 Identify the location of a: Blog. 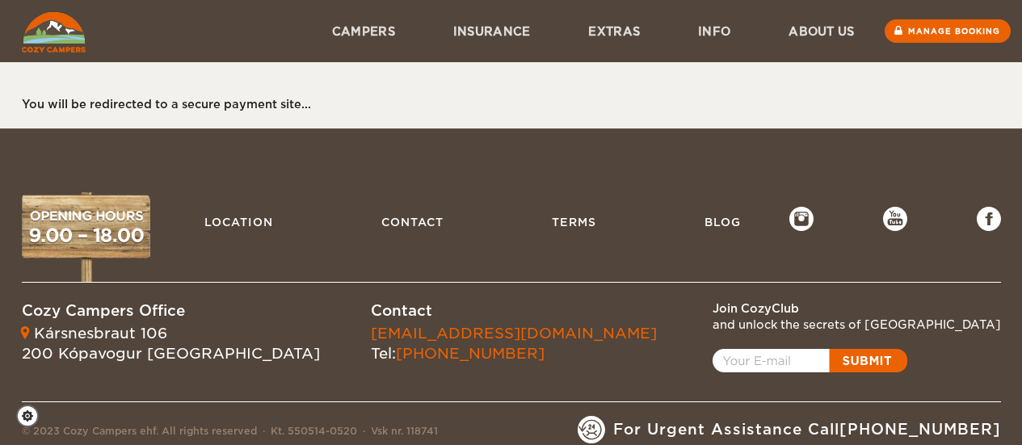
(722, 222).